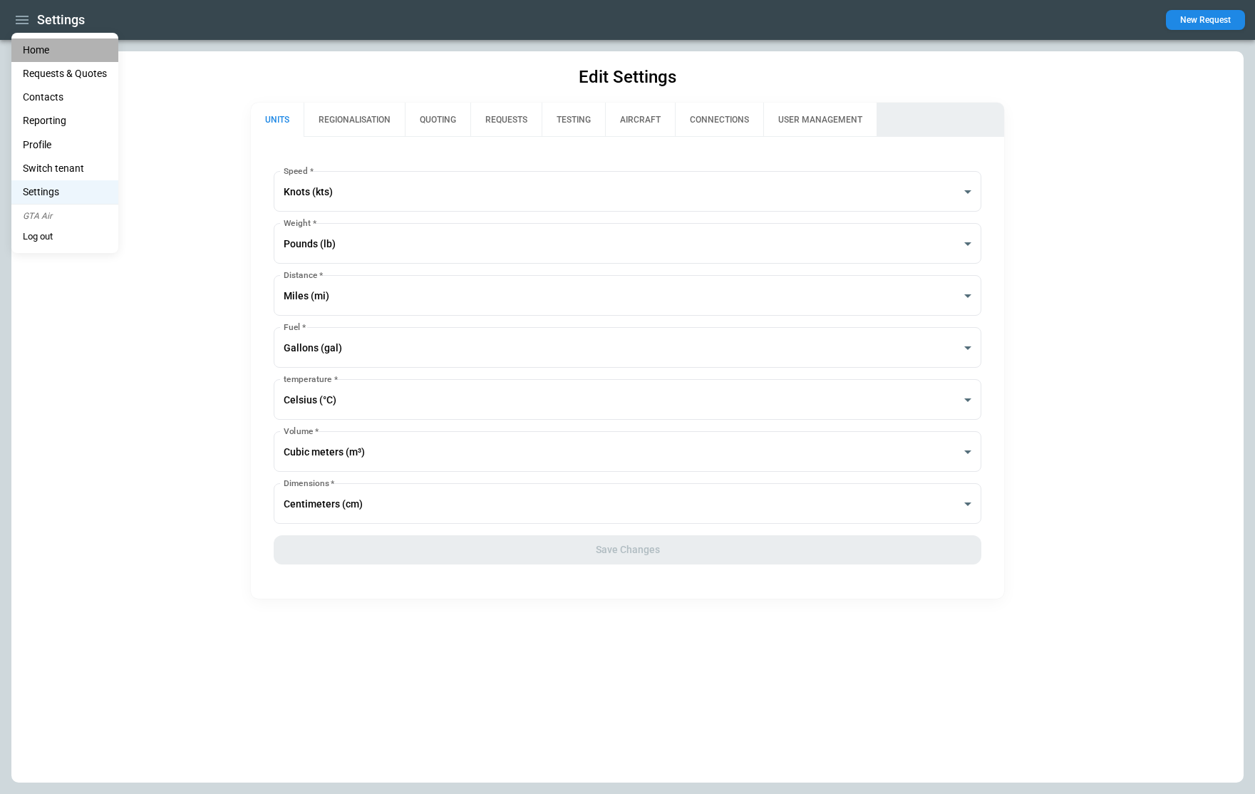 This screenshot has height=794, width=1255. Describe the element at coordinates (65, 120) in the screenshot. I see `a: Reporting` at that location.